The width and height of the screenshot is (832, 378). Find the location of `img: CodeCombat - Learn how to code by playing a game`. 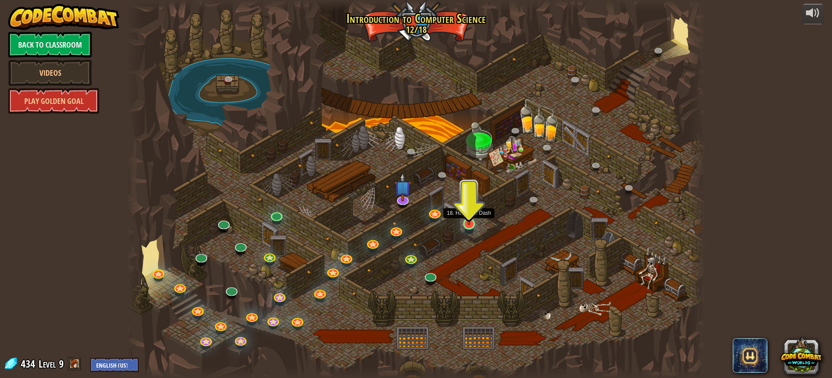

img: CodeCombat - Learn how to code by playing a game is located at coordinates (64, 17).